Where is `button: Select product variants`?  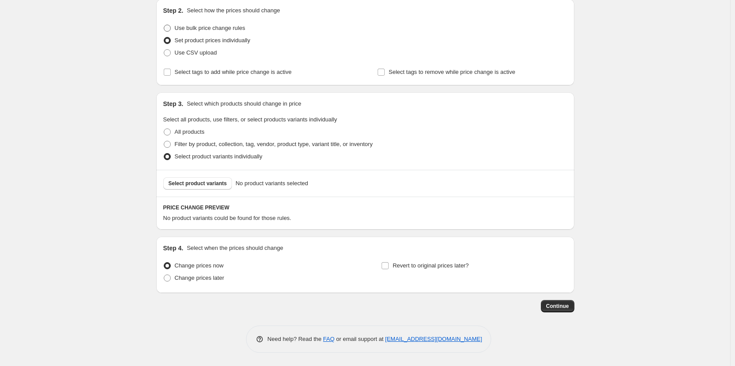
button: Select product variants is located at coordinates (198, 184).